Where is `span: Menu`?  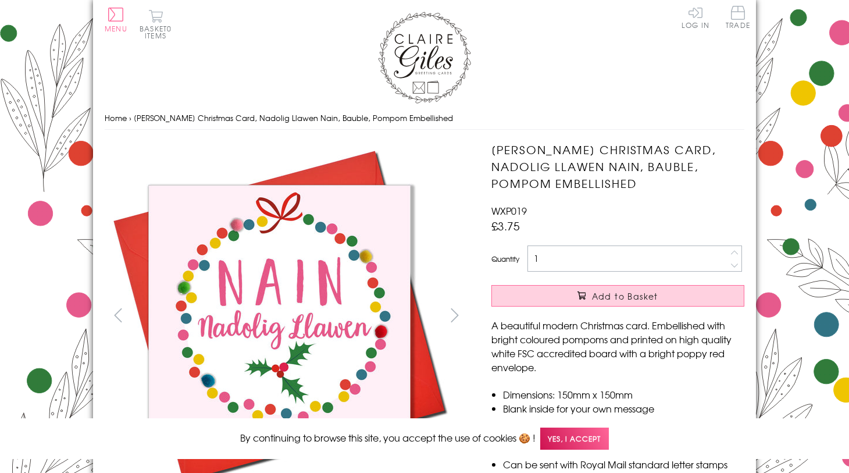
span: Menu is located at coordinates (116, 29).